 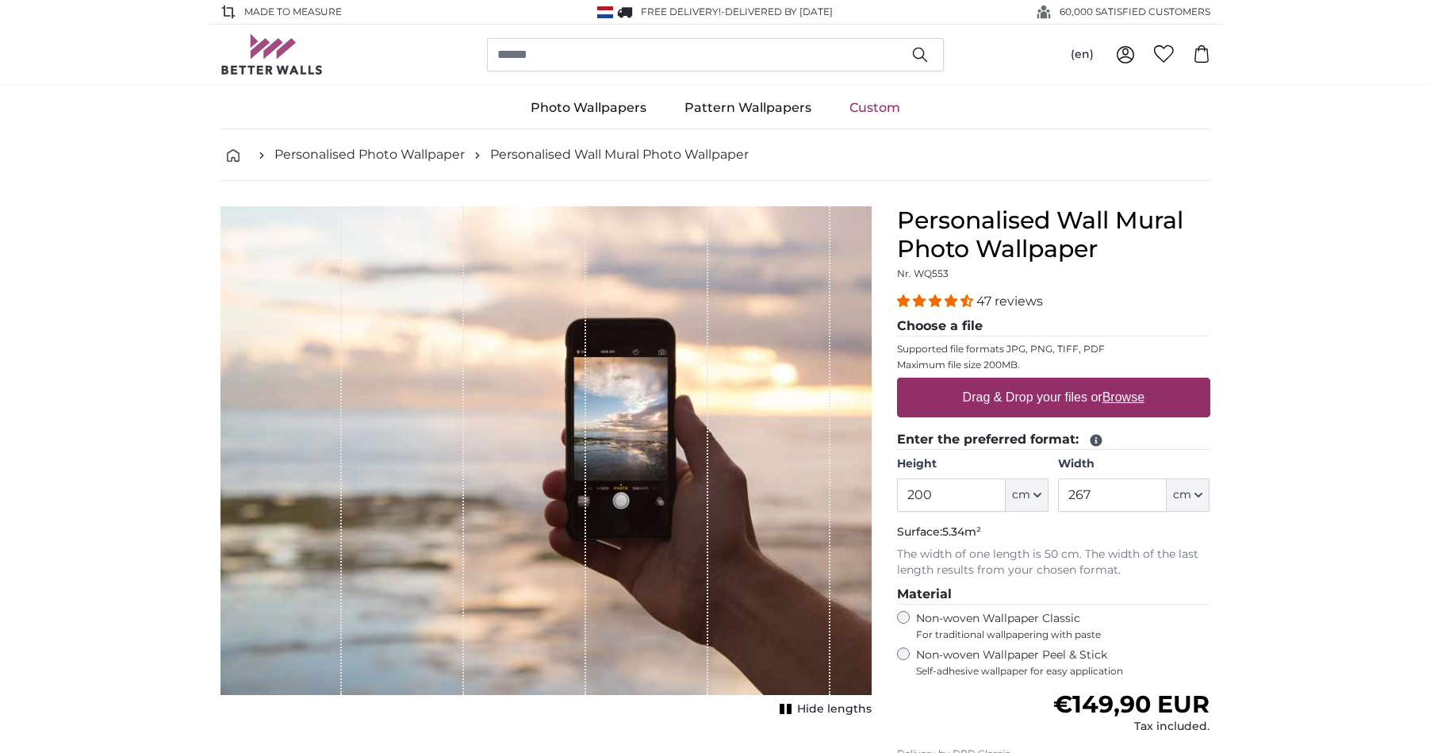 What do you see at coordinates (680, 11) in the screenshot?
I see `span: FREE delivery!` at bounding box center [680, 11].